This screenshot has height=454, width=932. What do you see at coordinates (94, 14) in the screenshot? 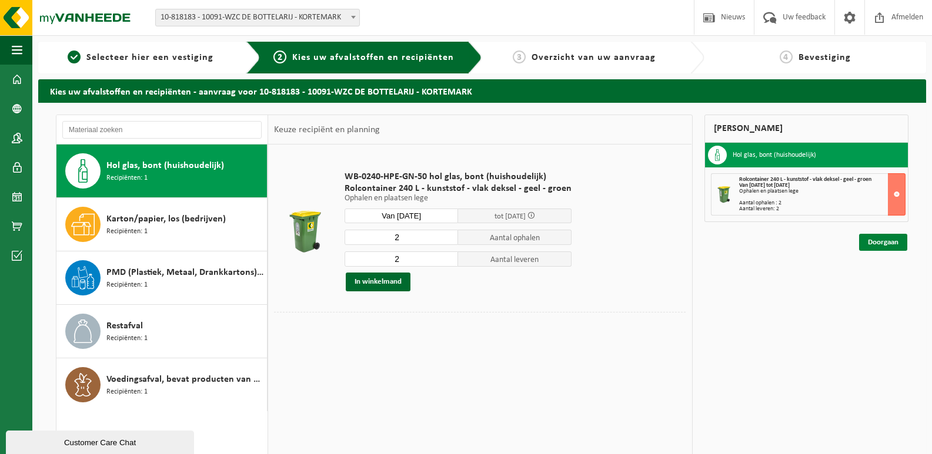
I see `div: Customer Care Chat` at bounding box center [94, 14].